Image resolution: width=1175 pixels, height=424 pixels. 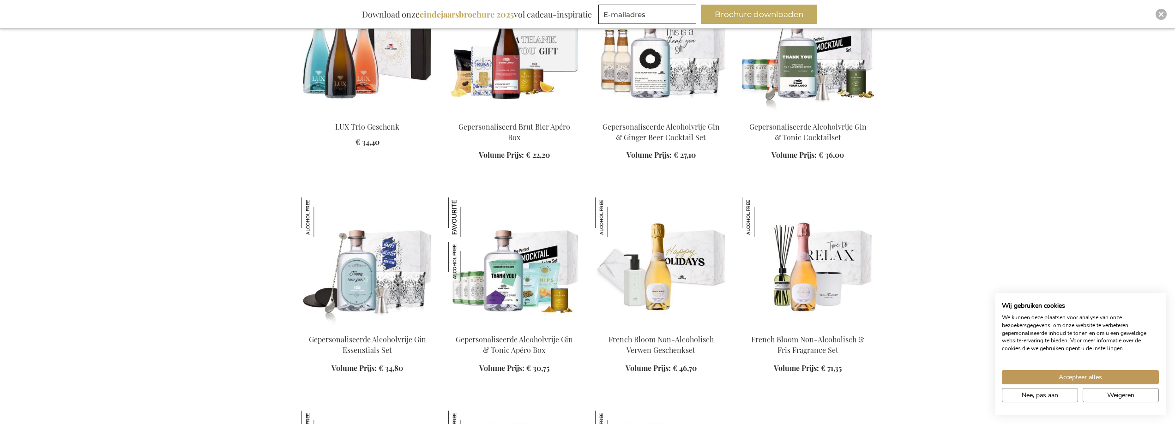 I want to click on a: Personalised Non-alcoholc Gin & Ginger Beer Set Gepersonaliseerde Alcoholvrije Gin & Ginger Beer ..., so click(x=661, y=114).